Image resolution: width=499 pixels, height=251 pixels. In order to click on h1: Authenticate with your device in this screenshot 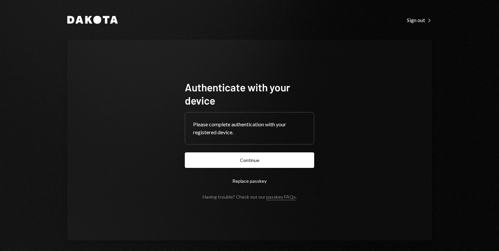, I will do `click(249, 94)`.